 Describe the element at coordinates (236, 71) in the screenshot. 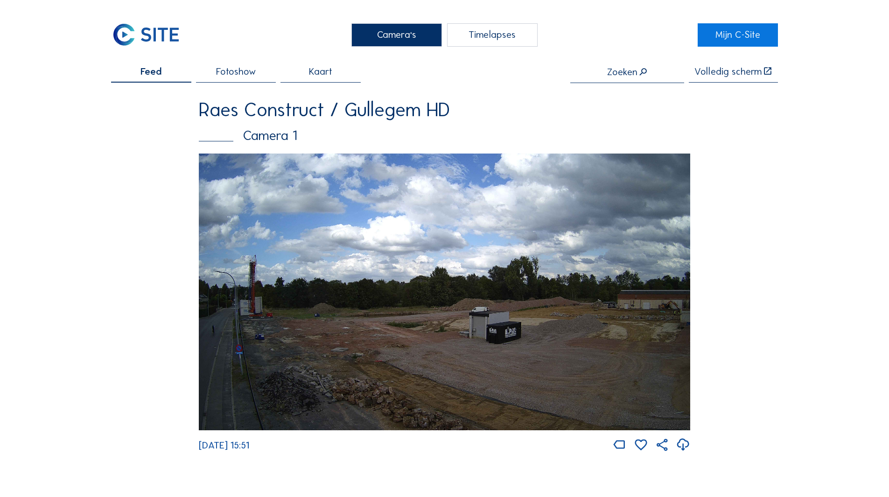

I see `span: Fotoshow` at that location.